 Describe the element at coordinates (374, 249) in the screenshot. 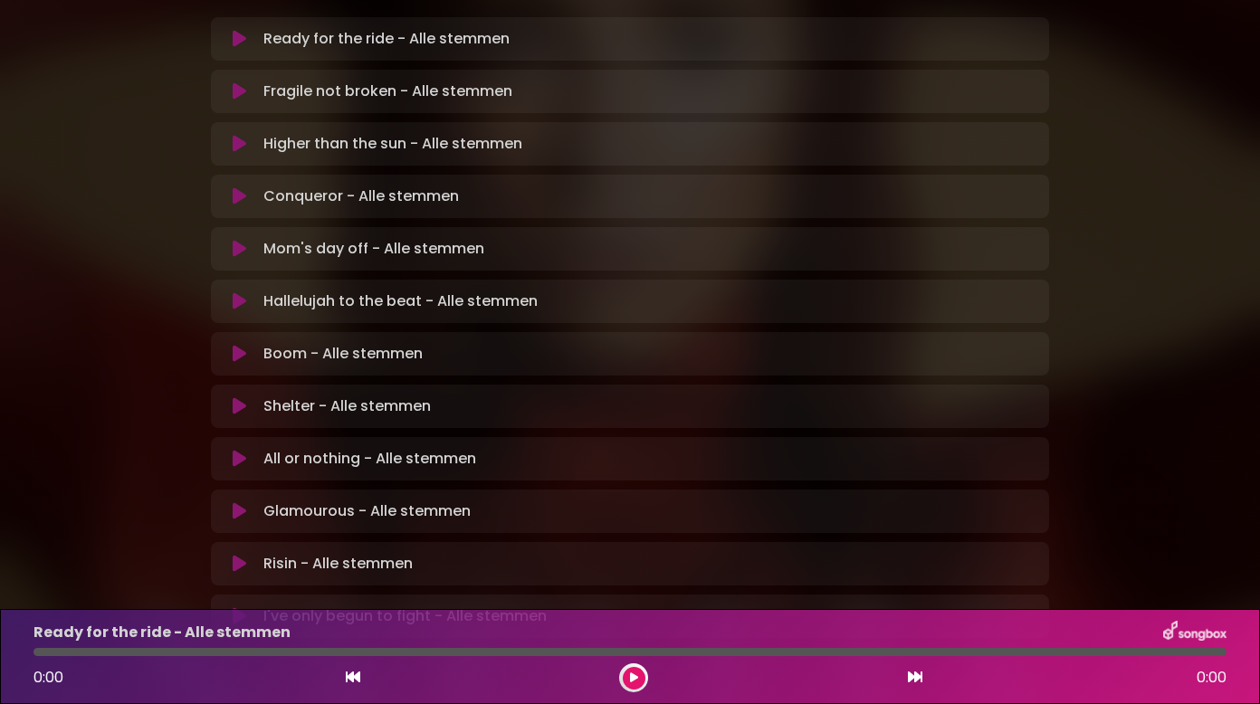

I see `p: Mom's day off - Alle stemmen` at that location.